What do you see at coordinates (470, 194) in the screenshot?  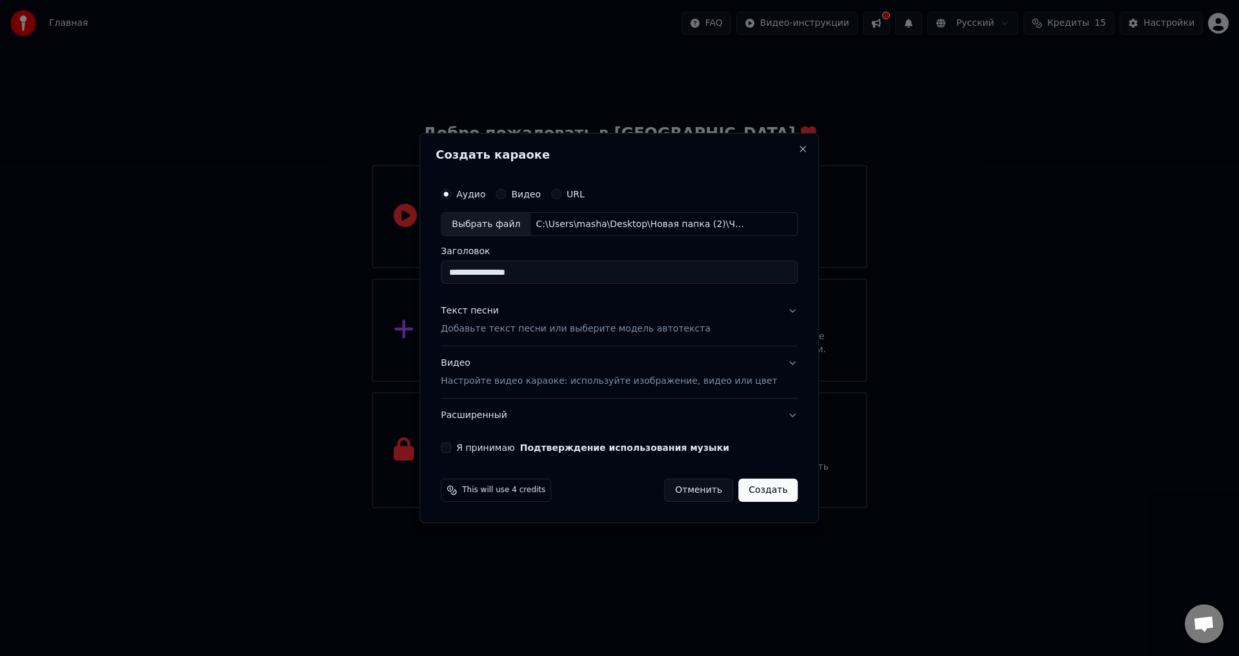 I see `label: Аудио` at bounding box center [470, 194].